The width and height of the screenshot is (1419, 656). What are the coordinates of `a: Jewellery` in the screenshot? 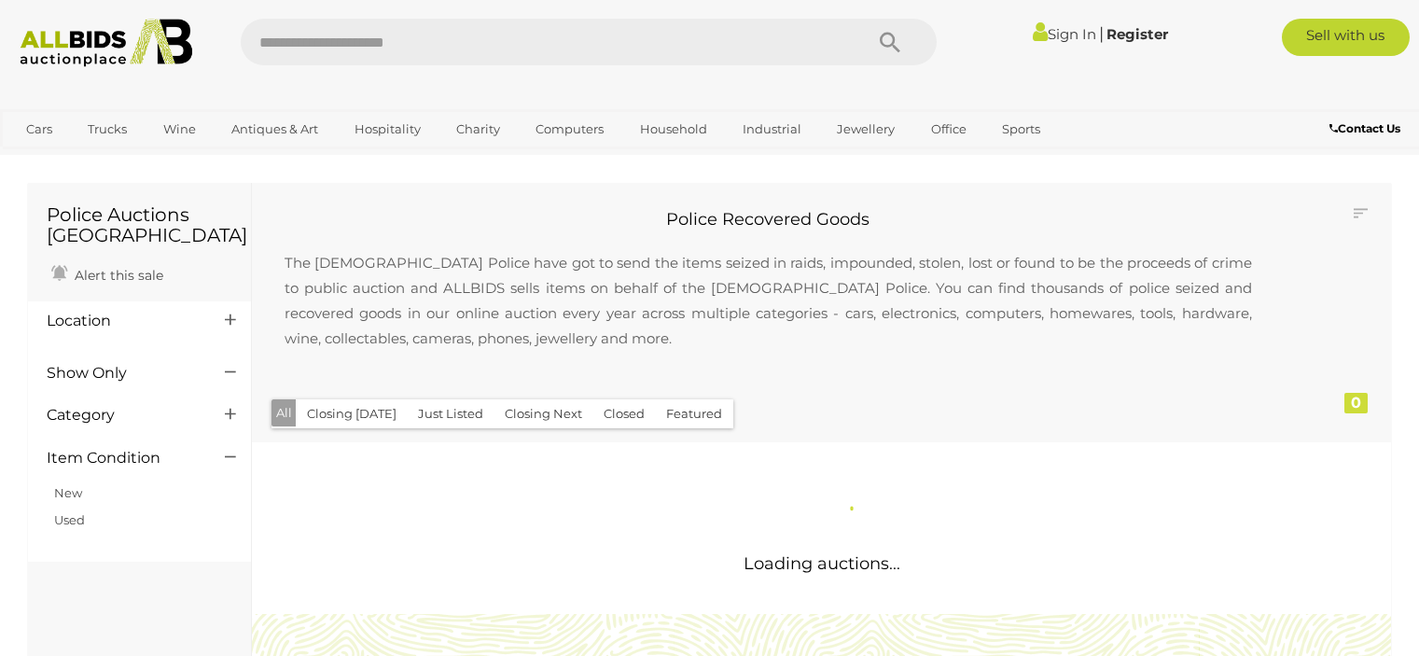 It's located at (866, 129).